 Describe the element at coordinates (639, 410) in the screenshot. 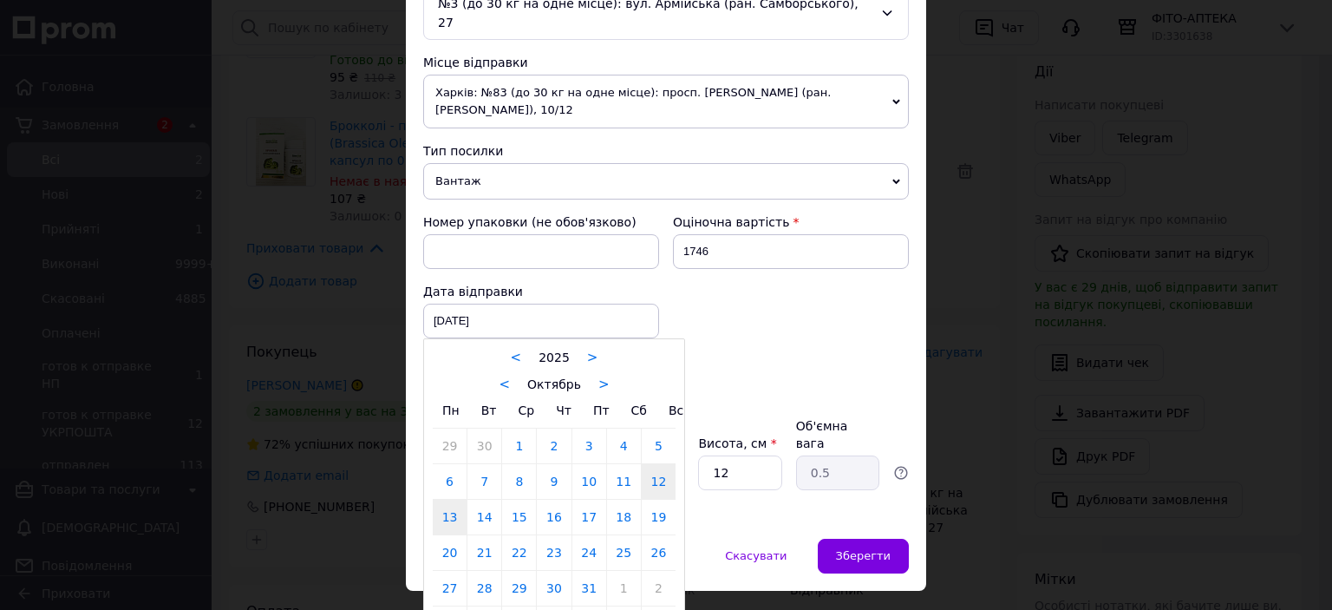

I see `span: Сб` at that location.